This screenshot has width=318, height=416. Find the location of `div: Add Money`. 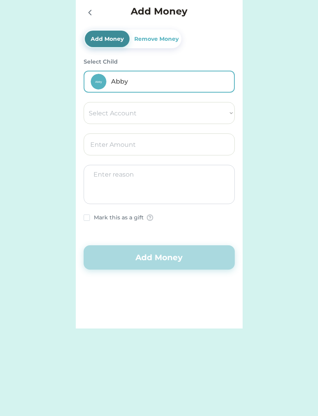

div: Add Money is located at coordinates (107, 39).